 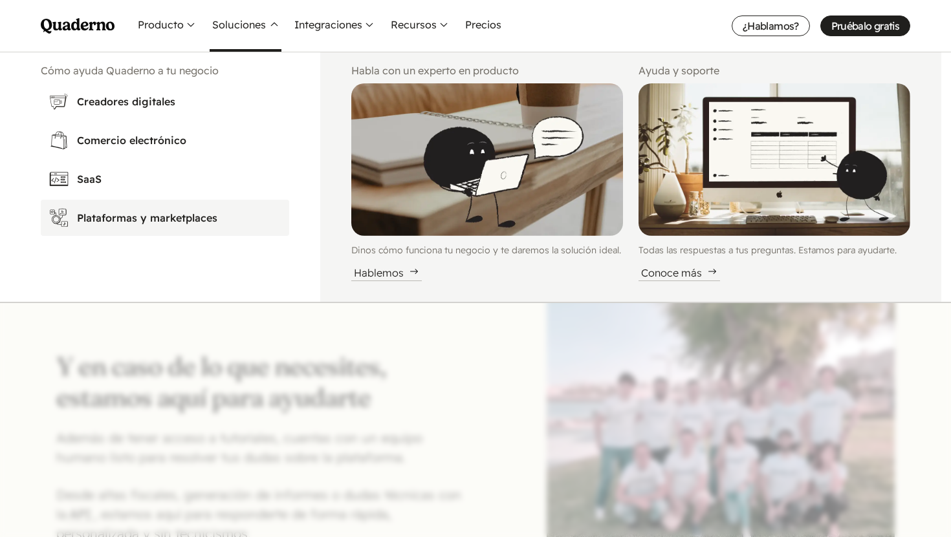 What do you see at coordinates (770, 26) in the screenshot?
I see `a: ¿Hablamos?` at bounding box center [770, 26].